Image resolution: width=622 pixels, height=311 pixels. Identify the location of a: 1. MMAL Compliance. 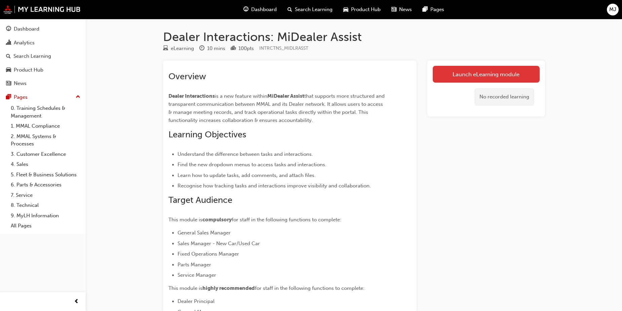
(45, 126).